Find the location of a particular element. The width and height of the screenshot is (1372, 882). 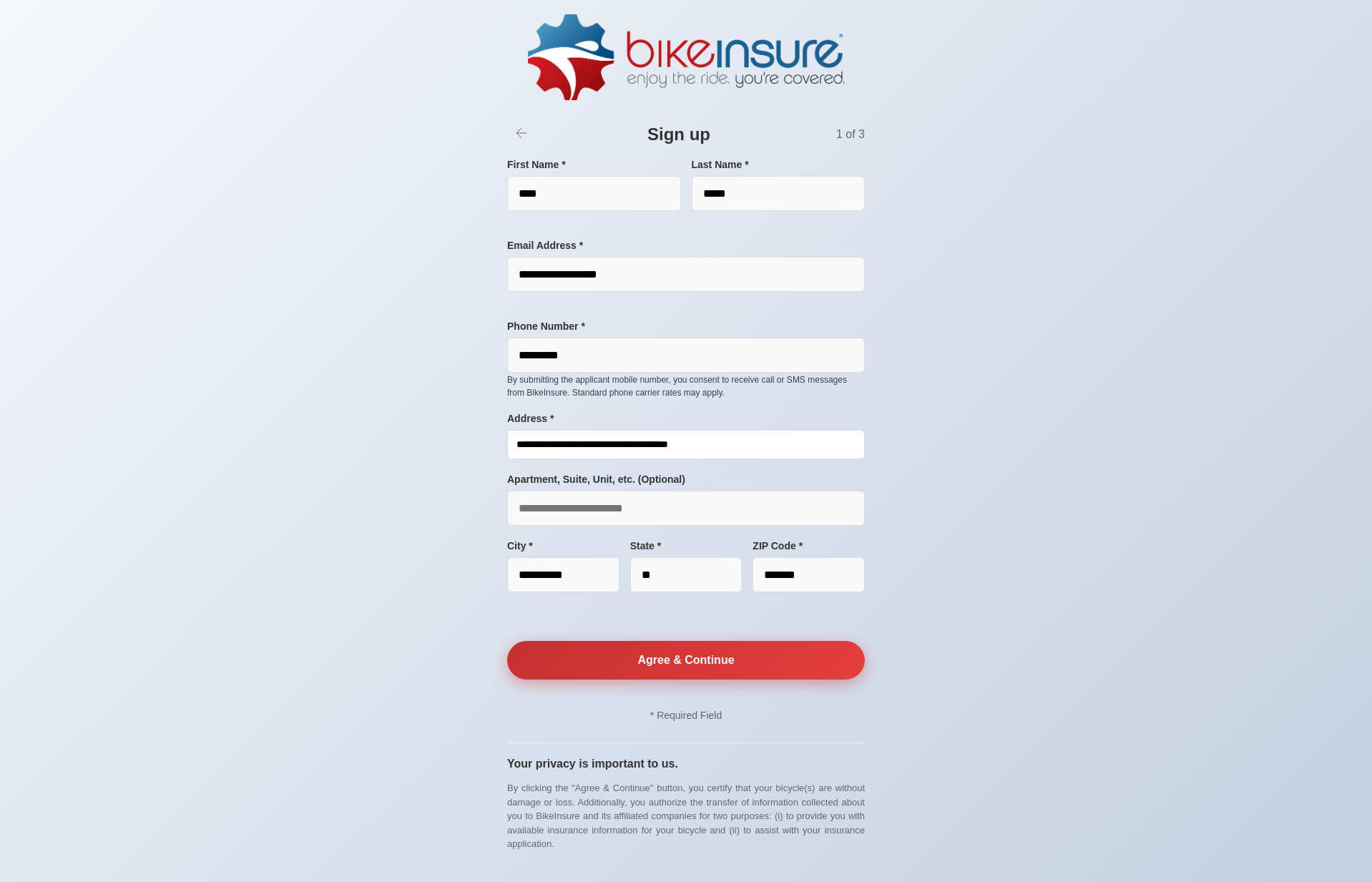

h1: Sign up is located at coordinates (679, 135).